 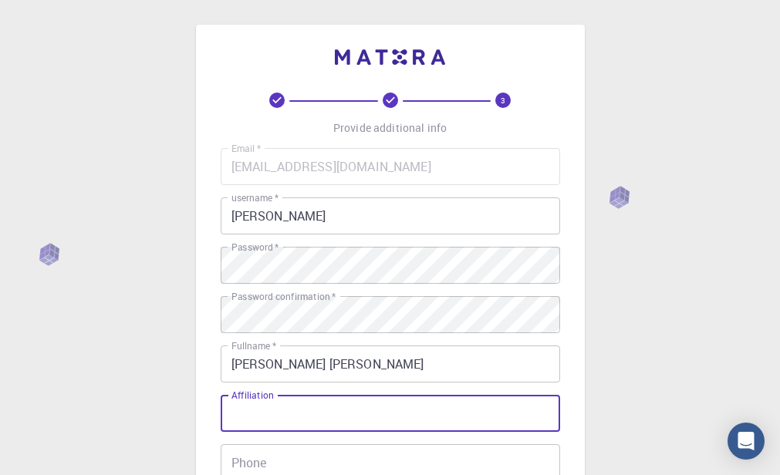 What do you see at coordinates (254, 346) in the screenshot?
I see `label: Fullname` at bounding box center [254, 346].